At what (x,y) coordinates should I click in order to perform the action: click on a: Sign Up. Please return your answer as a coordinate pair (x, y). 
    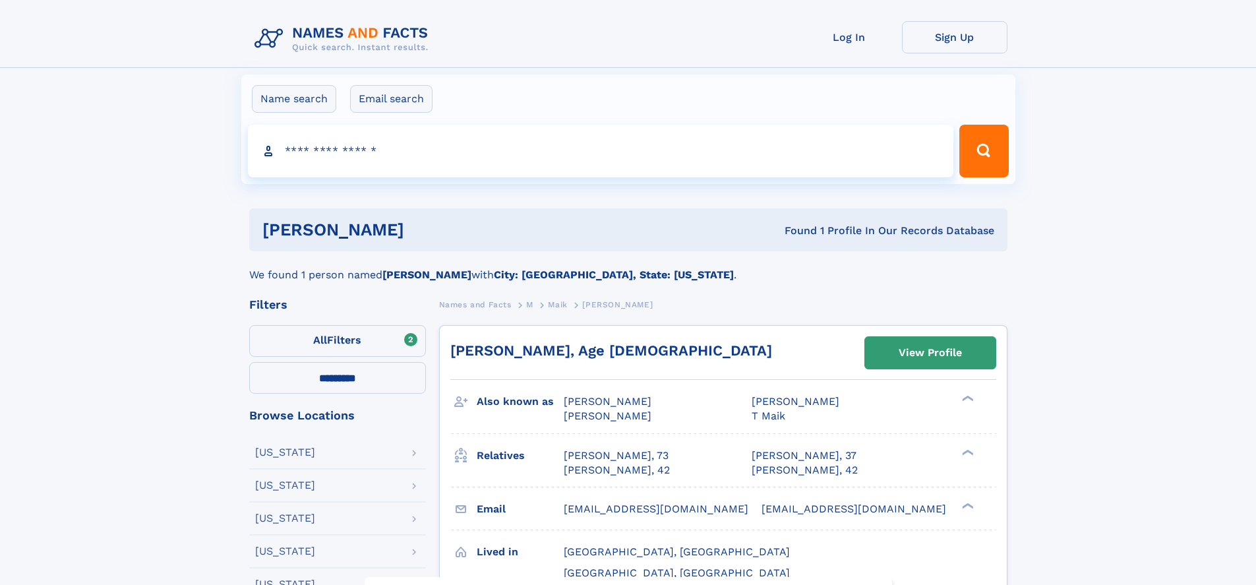
    Looking at the image, I should click on (955, 37).